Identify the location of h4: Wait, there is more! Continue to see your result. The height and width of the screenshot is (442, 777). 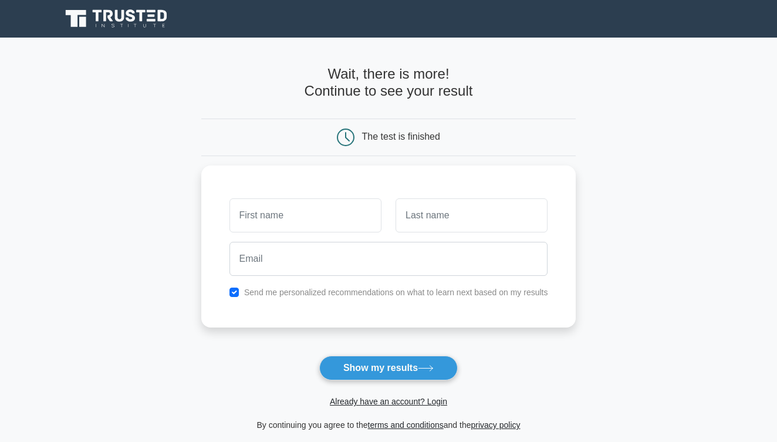
(388, 83).